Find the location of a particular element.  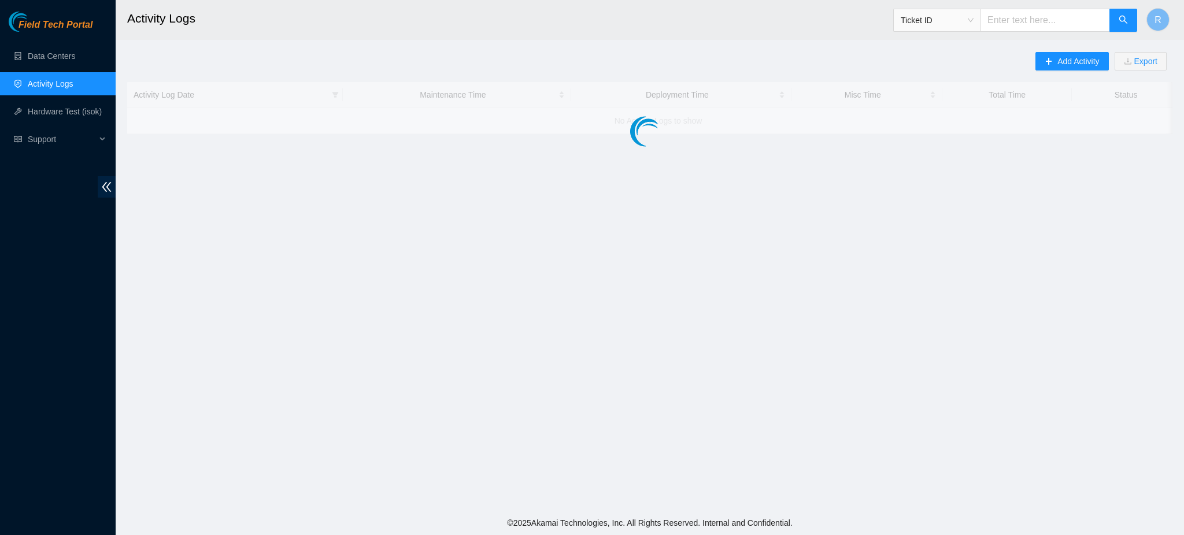

span: Support is located at coordinates (62, 139).